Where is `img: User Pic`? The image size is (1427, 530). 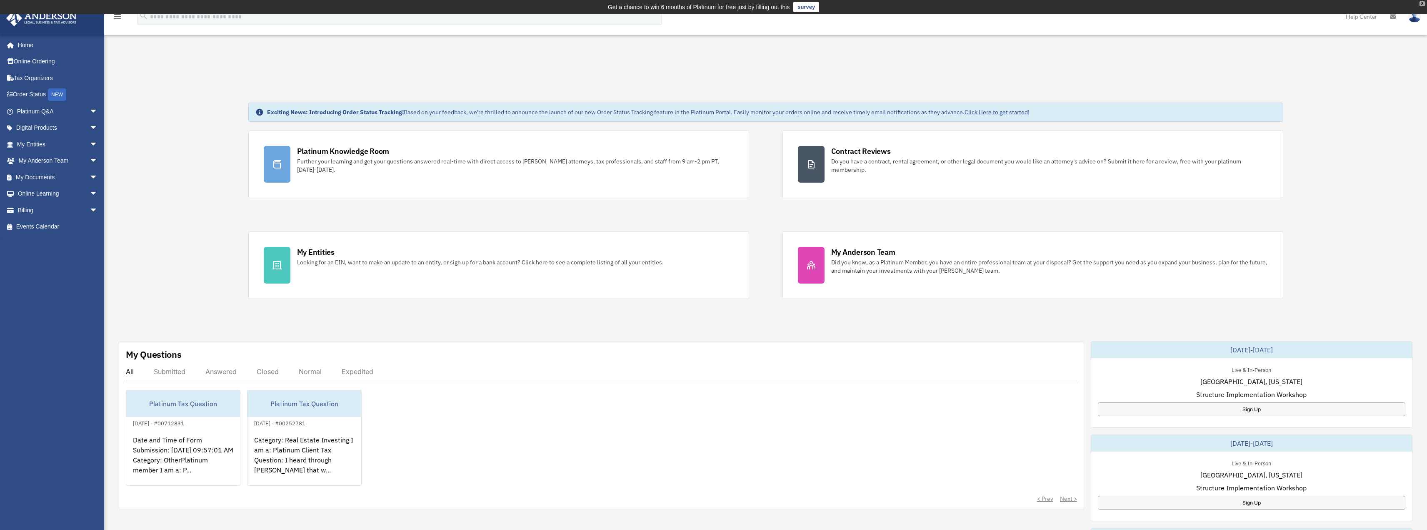
img: User Pic is located at coordinates (1415, 16).